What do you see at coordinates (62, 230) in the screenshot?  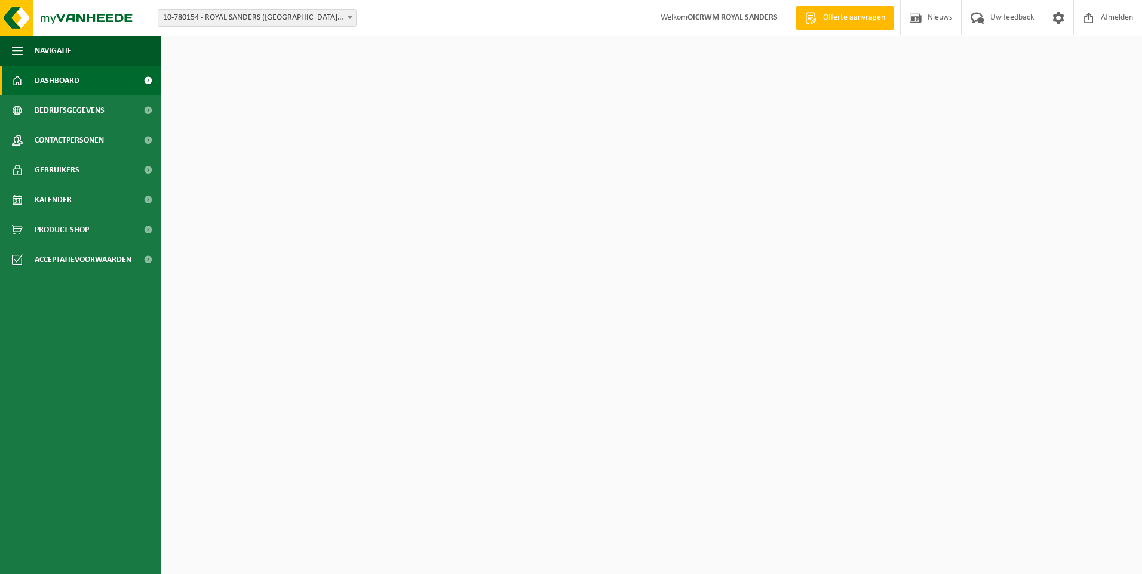 I see `span: Product Shop` at bounding box center [62, 230].